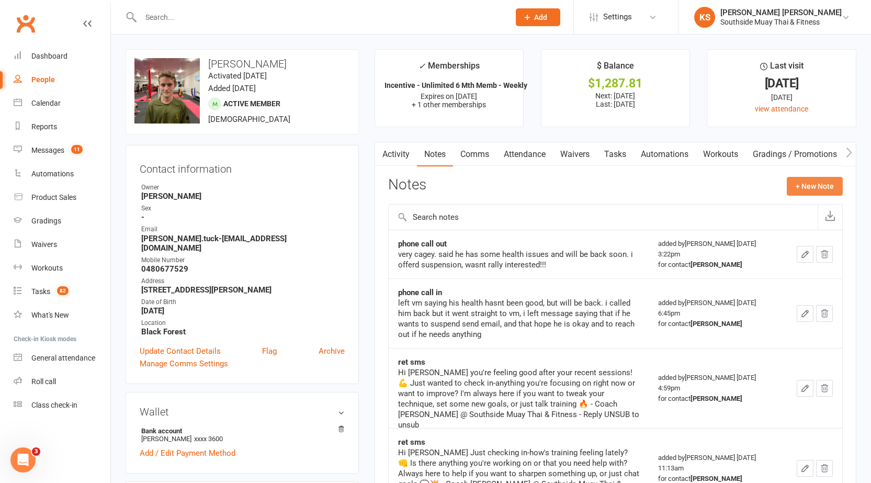  What do you see at coordinates (62, 381) in the screenshot?
I see `a: Roll call` at bounding box center [62, 381].